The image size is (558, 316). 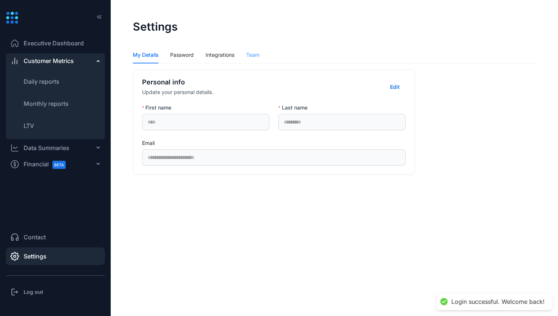 What do you see at coordinates (253, 55) in the screenshot?
I see `div: Team` at bounding box center [253, 55].